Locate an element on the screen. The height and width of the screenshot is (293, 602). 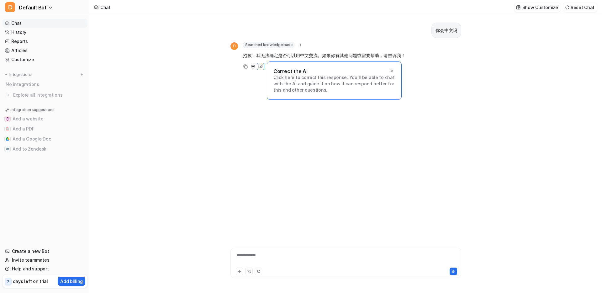
p: Integration suggestions is located at coordinates (32, 110).